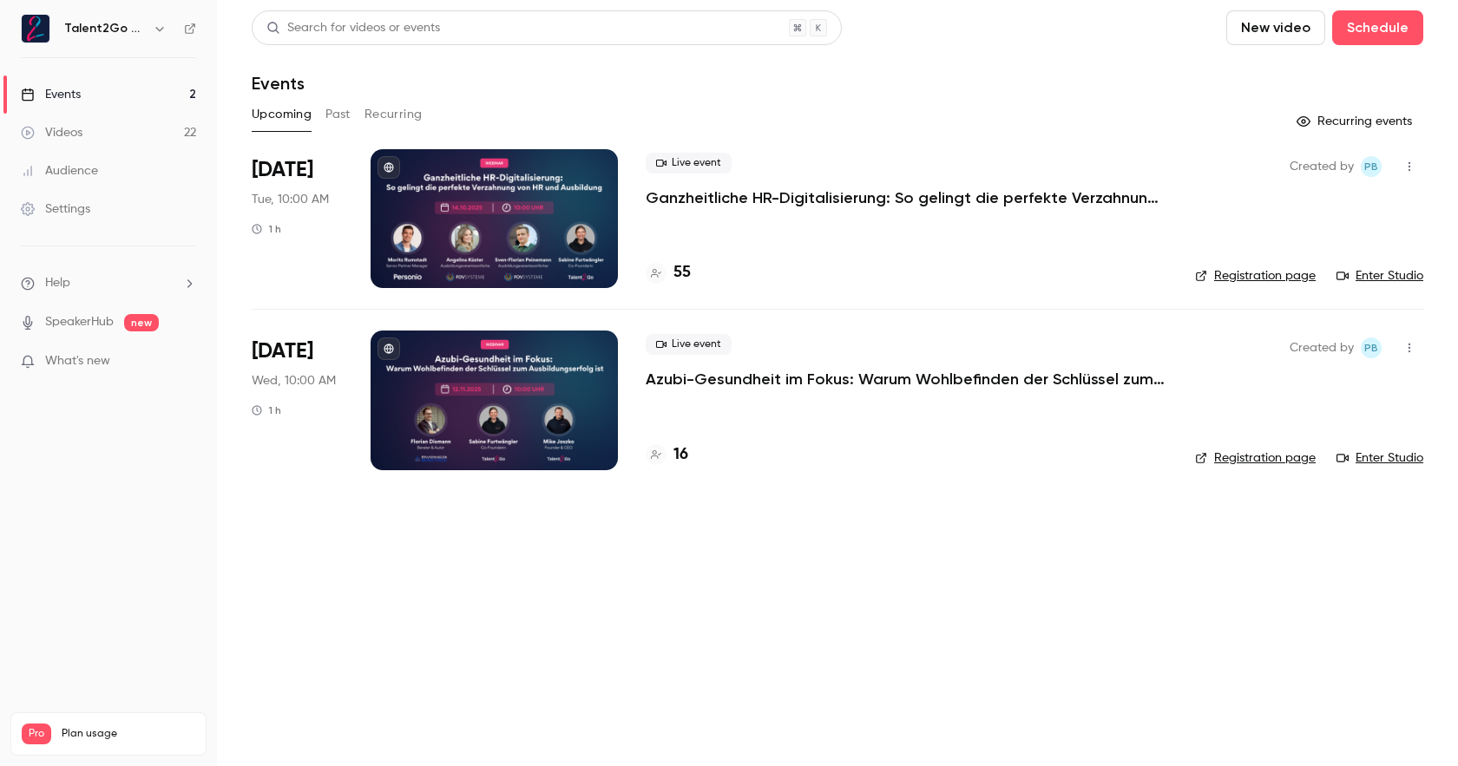 The width and height of the screenshot is (1458, 766). Describe the element at coordinates (36, 29) in the screenshot. I see `img: Talent2Go GmbH` at that location.